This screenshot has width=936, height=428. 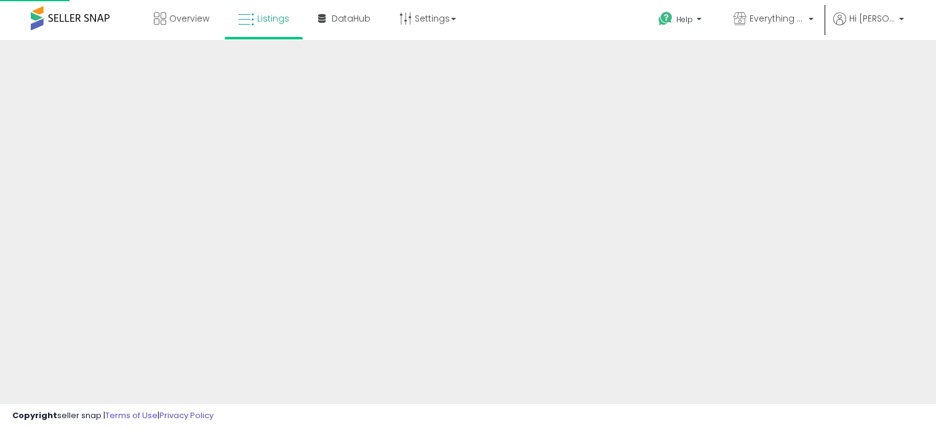 What do you see at coordinates (351, 18) in the screenshot?
I see `span: DataHub` at bounding box center [351, 18].